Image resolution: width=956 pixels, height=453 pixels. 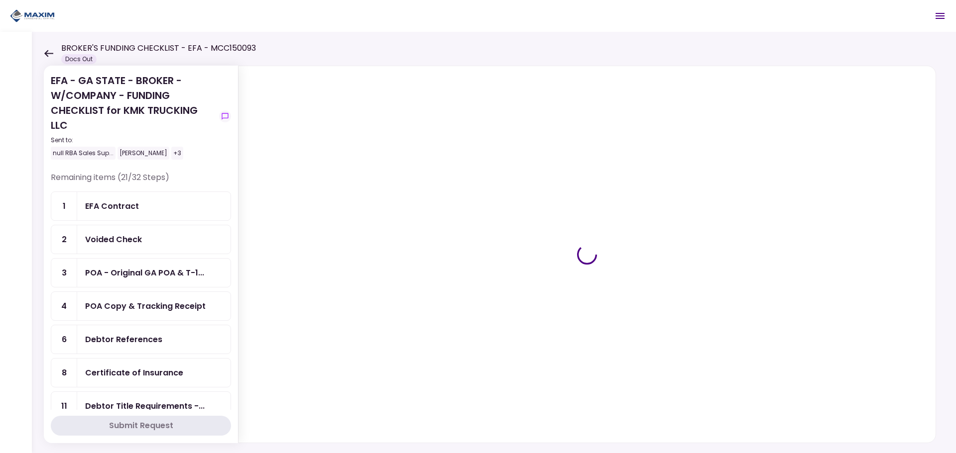 I want to click on div: Submit Request, so click(x=141, y=426).